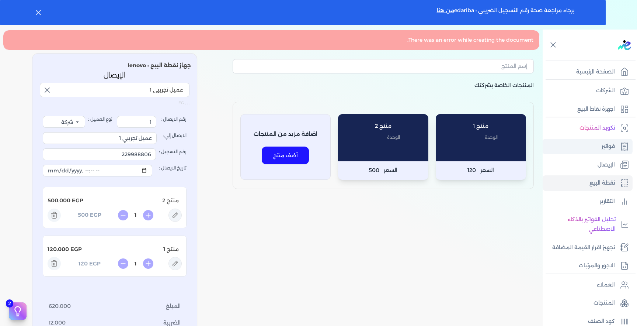  What do you see at coordinates (596, 72) in the screenshot?
I see `p: الصفحة الرئيسية` at bounding box center [596, 72].